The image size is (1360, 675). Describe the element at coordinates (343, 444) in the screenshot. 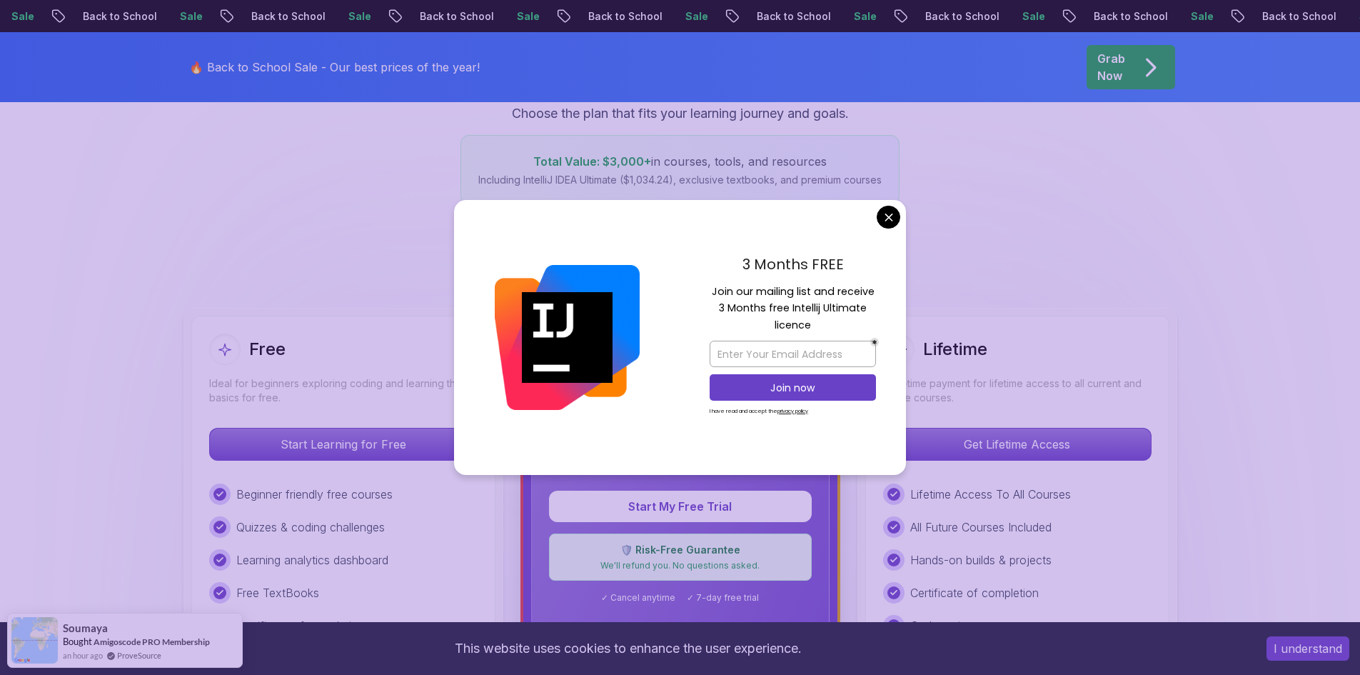

I see `p: Start Learning for Free` at that location.